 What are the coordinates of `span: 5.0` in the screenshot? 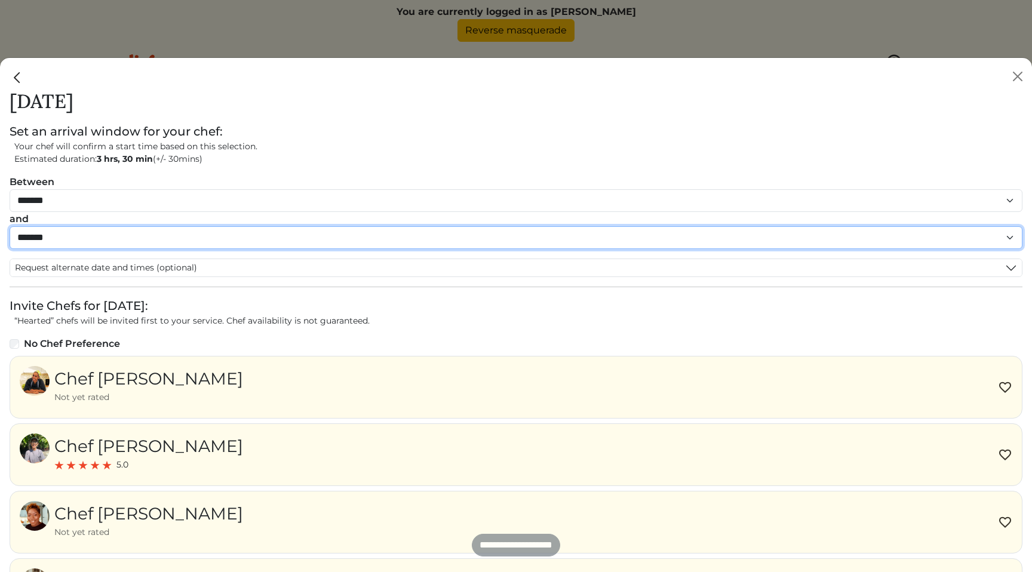 It's located at (122, 465).